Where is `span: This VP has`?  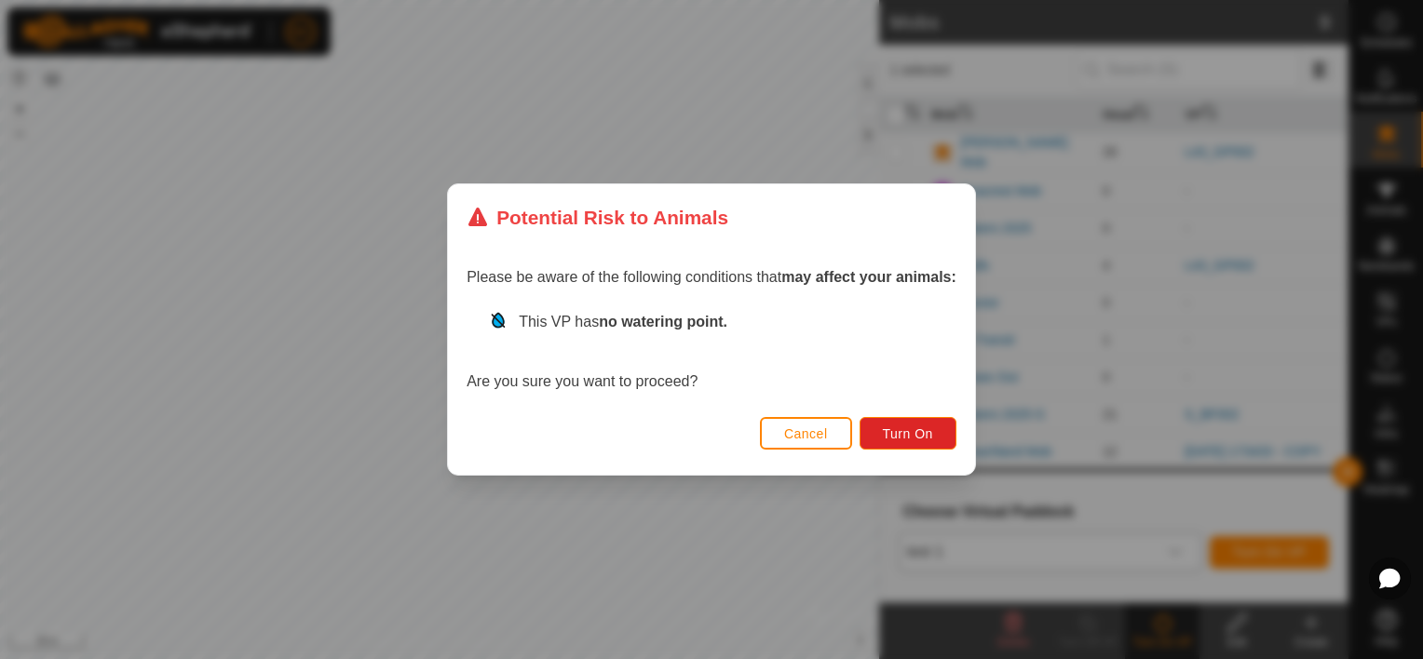 span: This VP has is located at coordinates (623, 321).